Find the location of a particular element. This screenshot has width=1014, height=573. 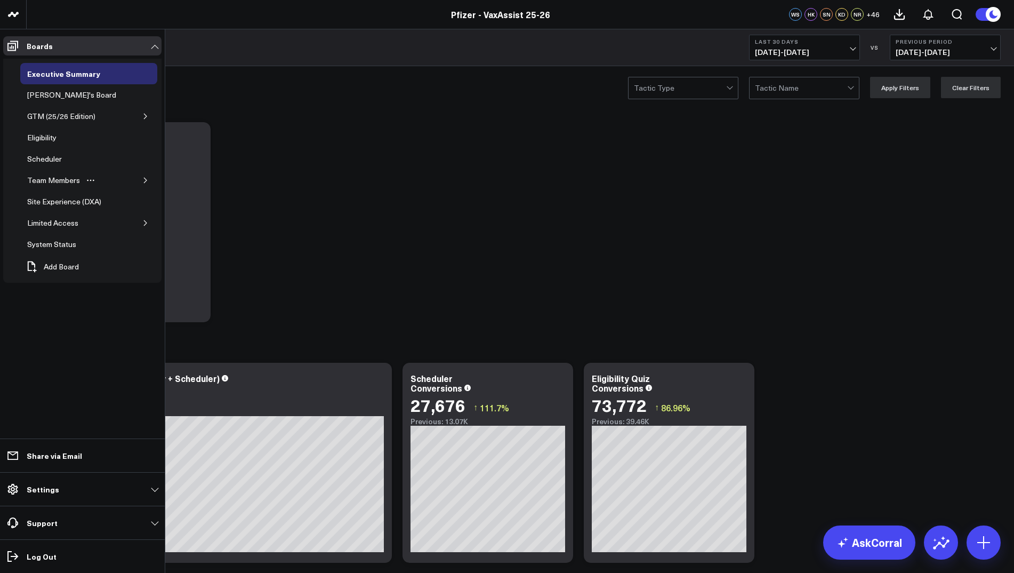

p: Support is located at coordinates (42, 523).